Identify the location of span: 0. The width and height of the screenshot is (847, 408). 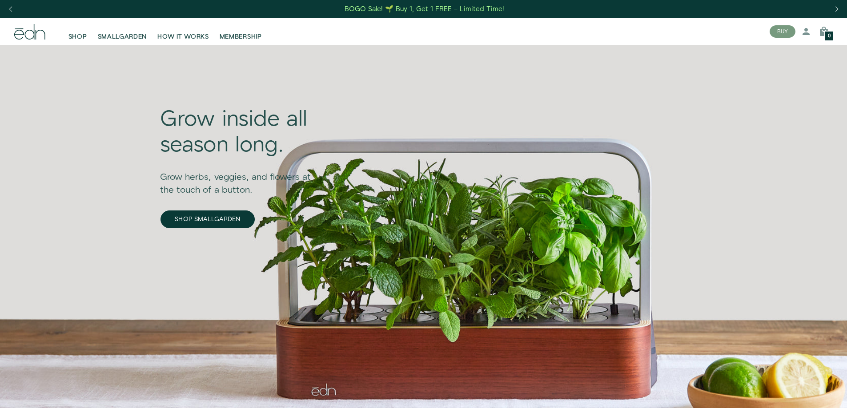
(829, 36).